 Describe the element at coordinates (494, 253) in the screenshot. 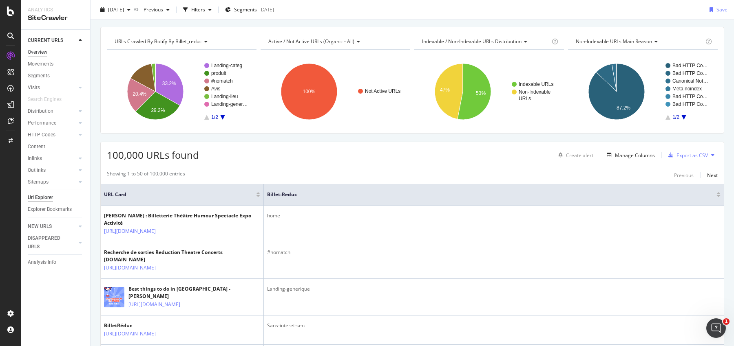

I see `div: #nomatch` at that location.